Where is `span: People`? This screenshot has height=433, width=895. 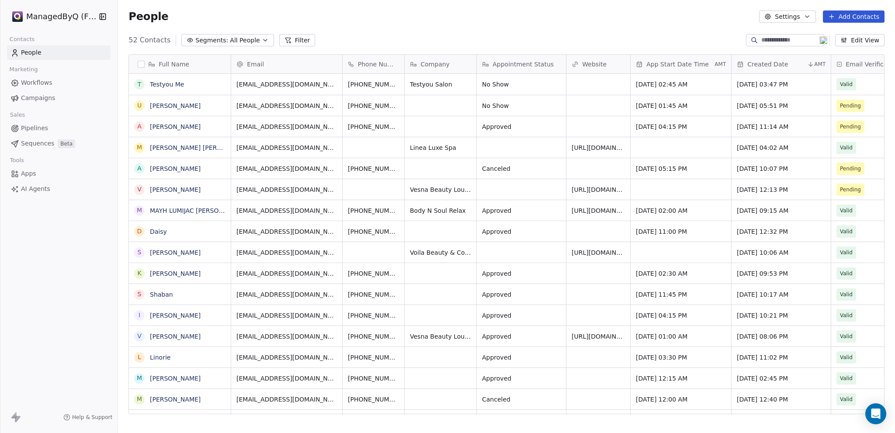
span: People is located at coordinates (31, 52).